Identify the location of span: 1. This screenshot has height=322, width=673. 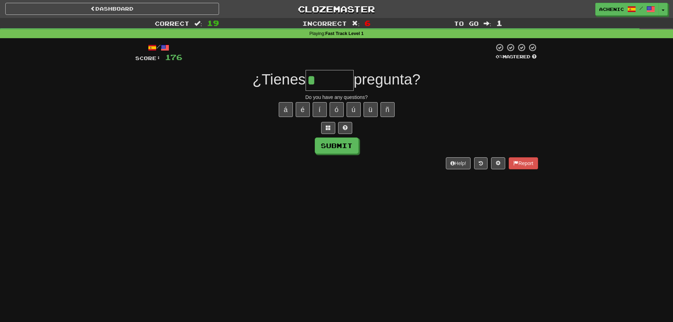
(499, 23).